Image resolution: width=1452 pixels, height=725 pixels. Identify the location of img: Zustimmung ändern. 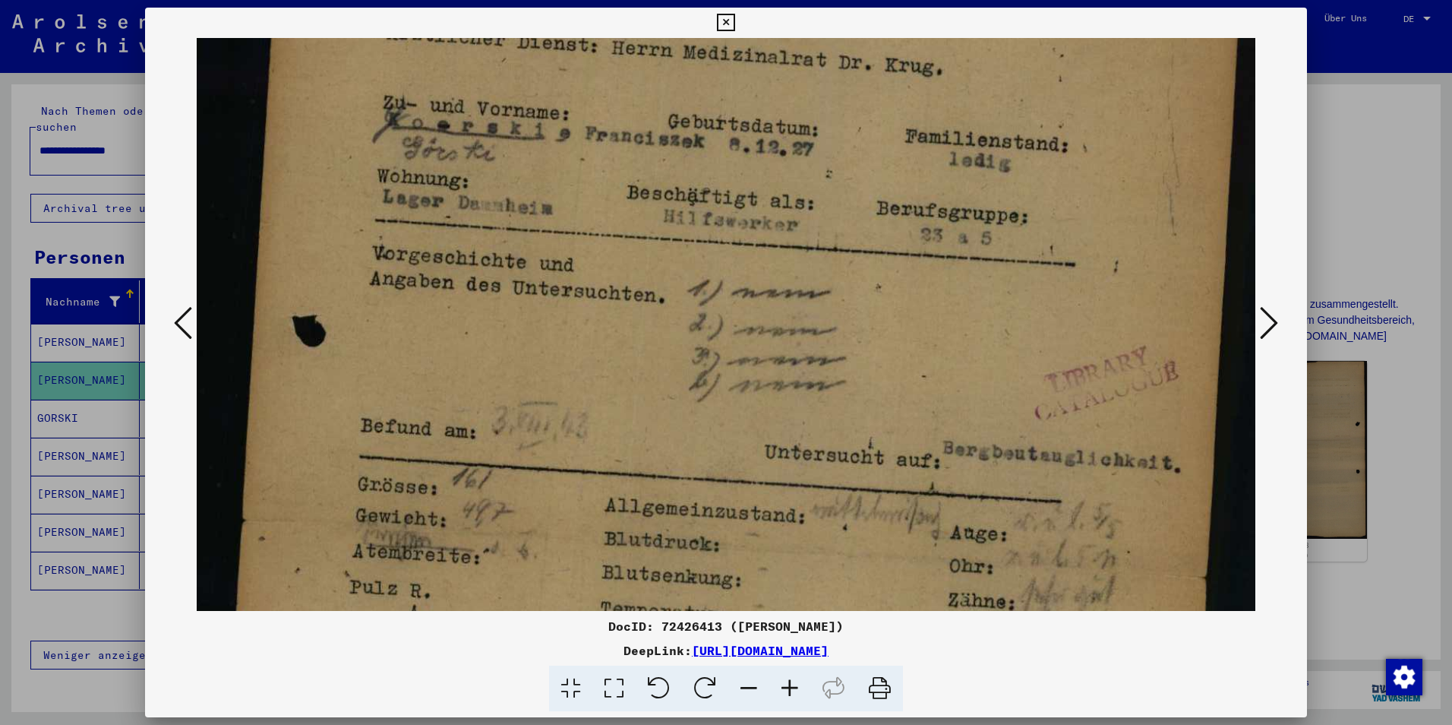
(1405, 677).